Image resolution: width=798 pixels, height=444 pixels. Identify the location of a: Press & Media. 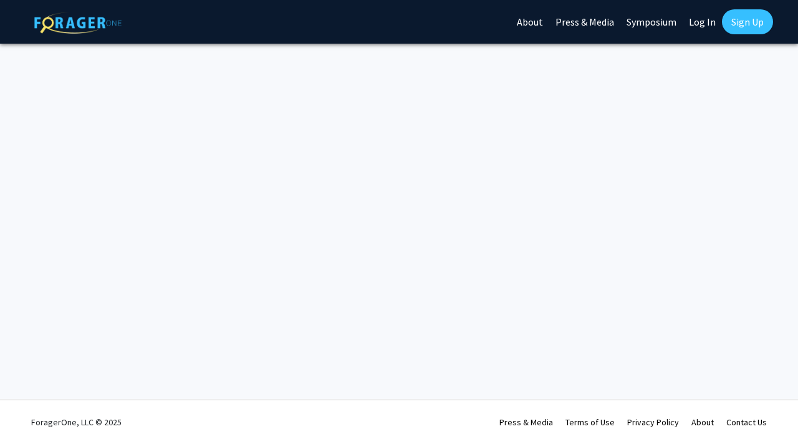
(526, 422).